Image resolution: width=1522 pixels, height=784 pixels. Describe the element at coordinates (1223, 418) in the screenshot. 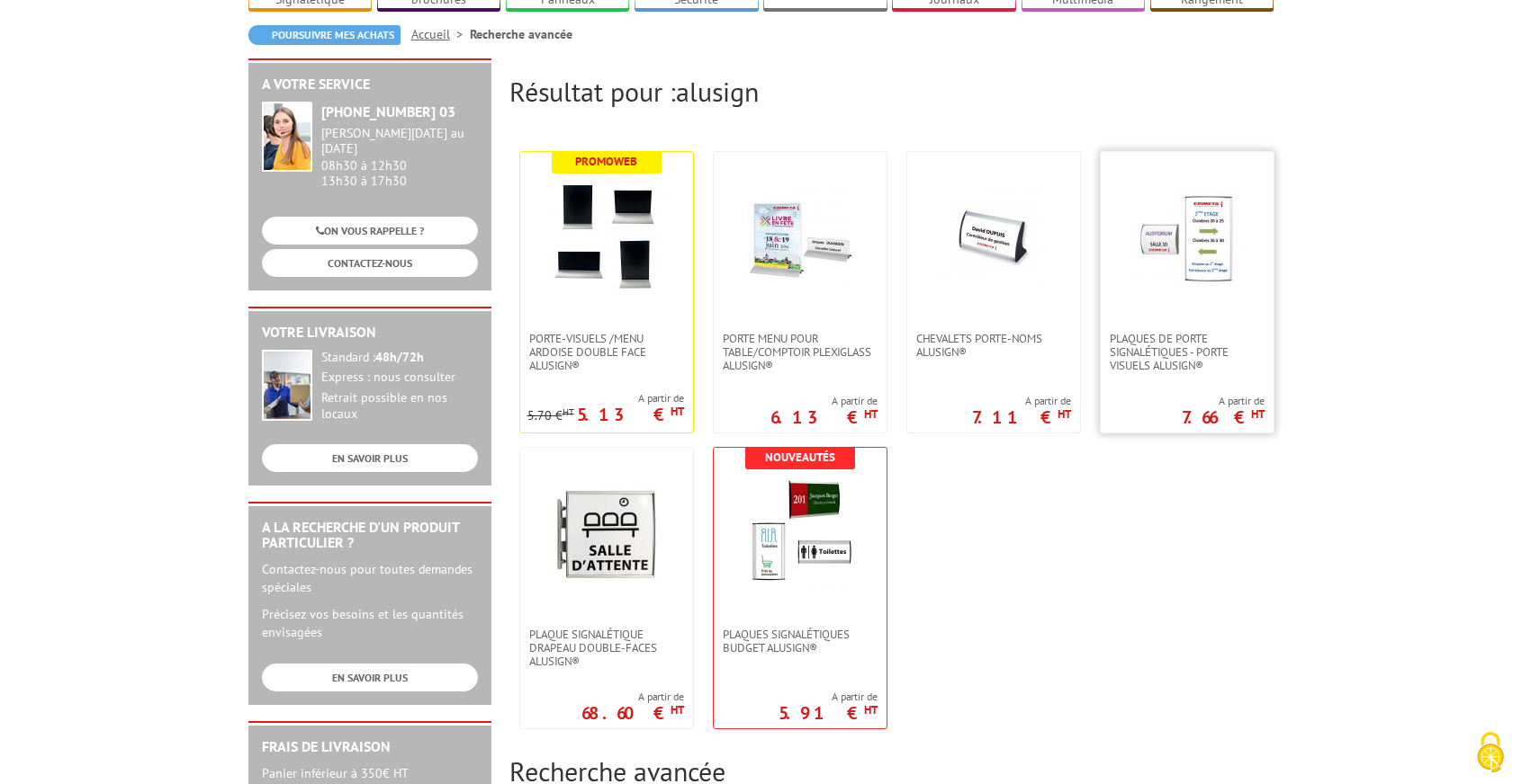

I see `p: 7.66 €` at that location.